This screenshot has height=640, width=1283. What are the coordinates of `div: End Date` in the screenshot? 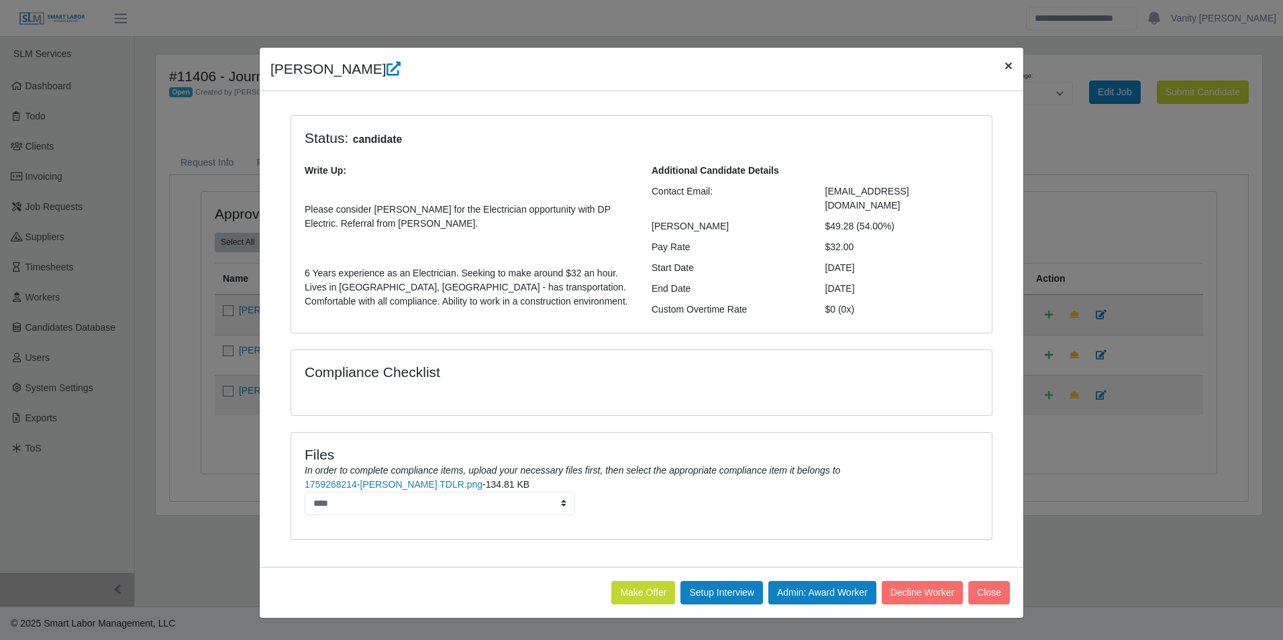 It's located at (728, 288).